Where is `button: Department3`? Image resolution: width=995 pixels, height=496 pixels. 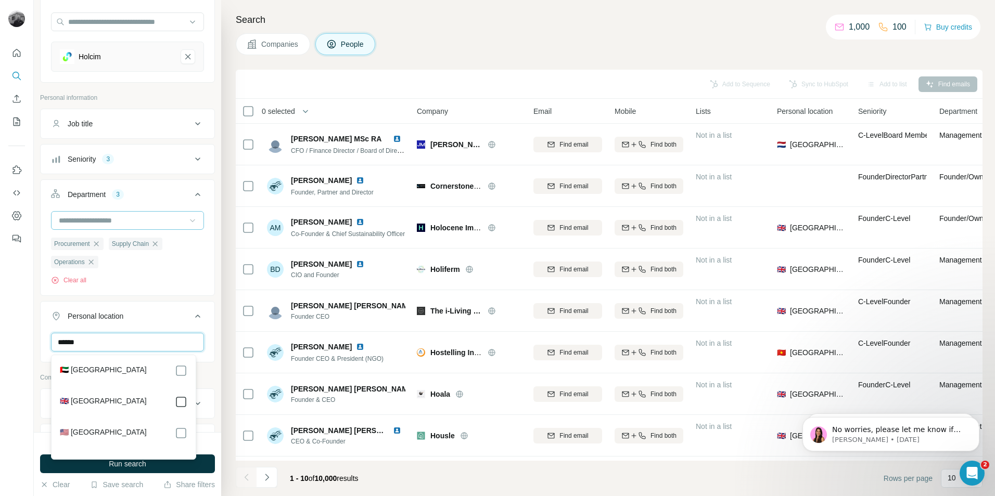 button: Department3 is located at coordinates (127, 197).